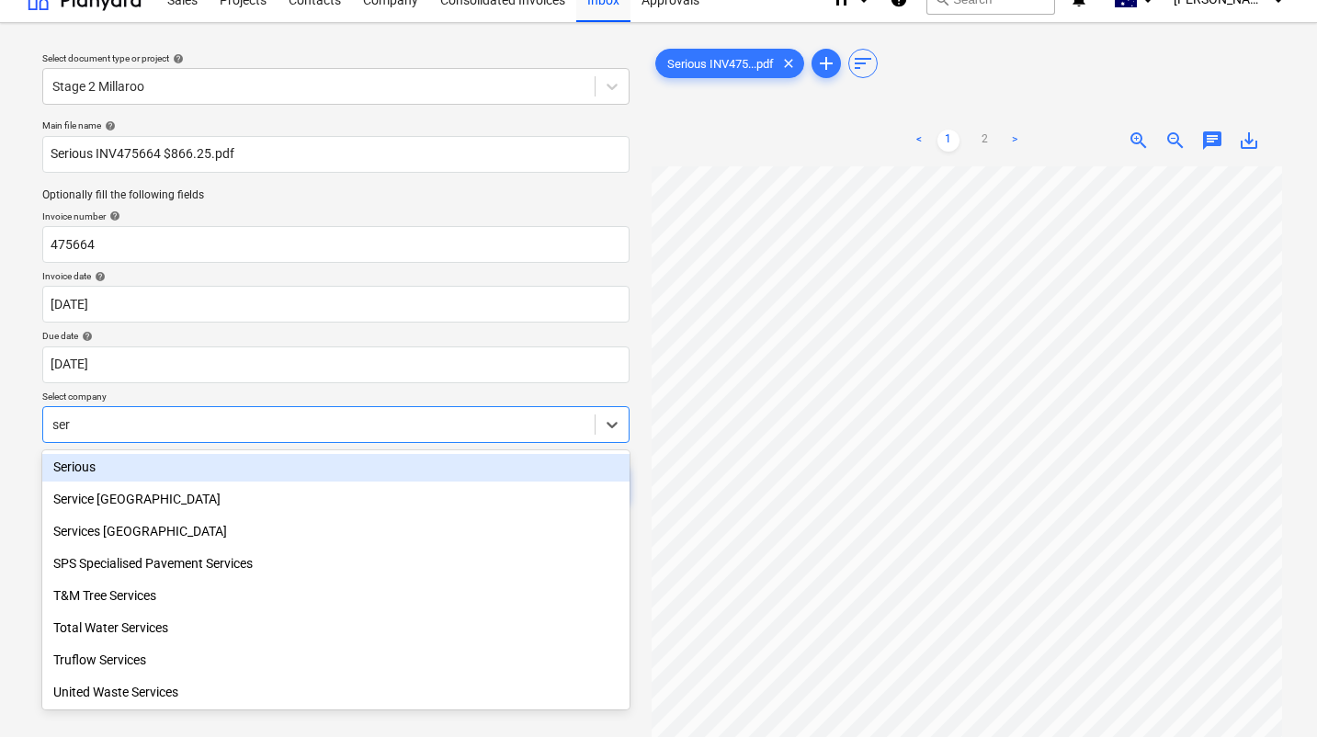 The height and width of the screenshot is (737, 1317). Describe the element at coordinates (335, 627) in the screenshot. I see `div: Total Water Services` at that location.